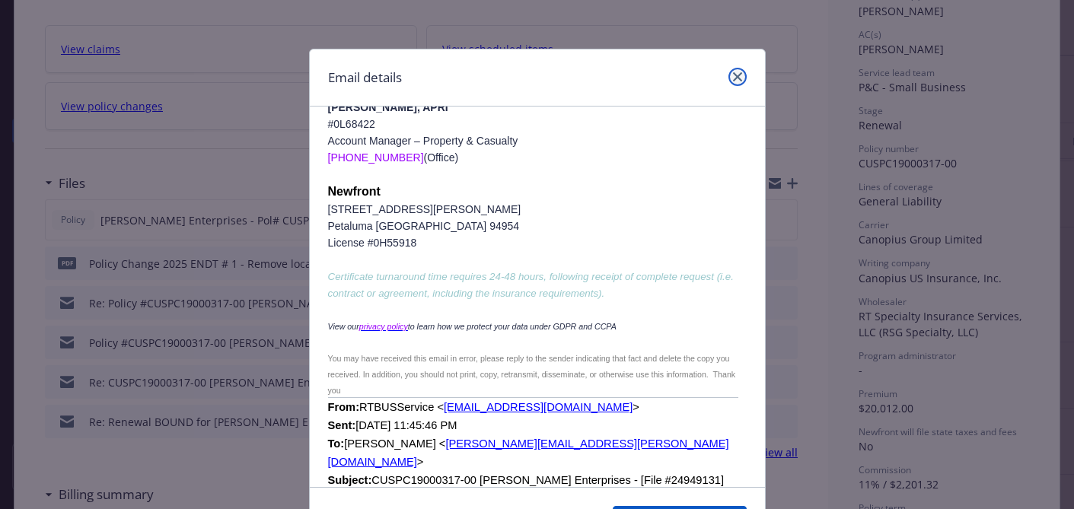  I want to click on span: privacy policy, so click(383, 326).